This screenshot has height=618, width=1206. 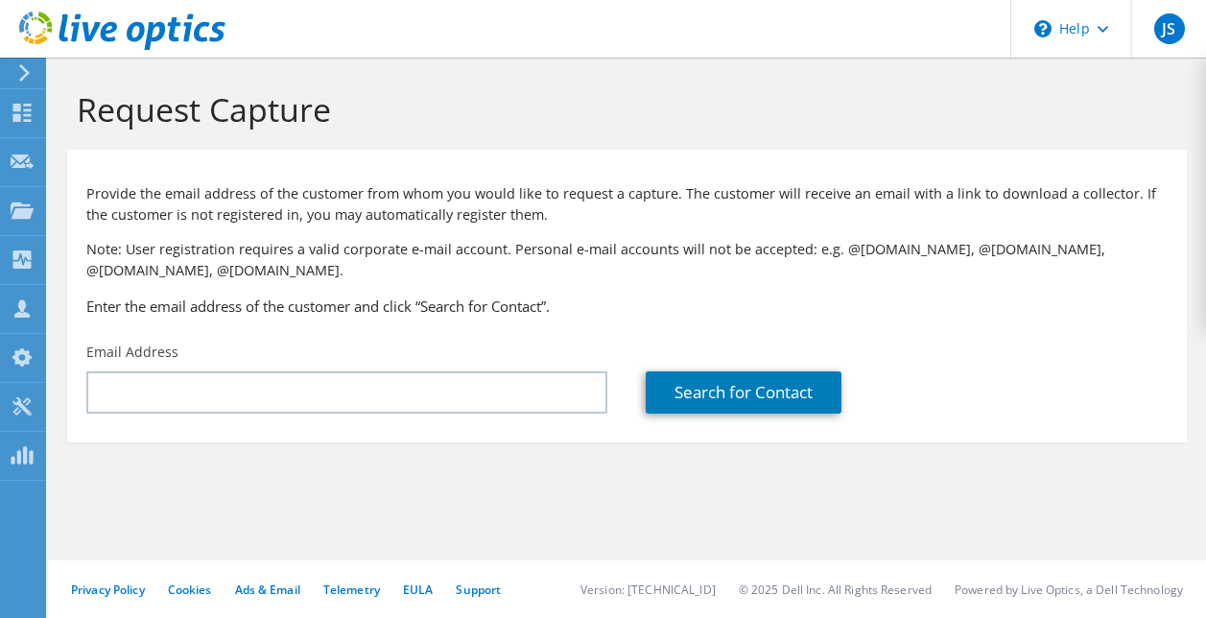 I want to click on a: Support, so click(x=478, y=589).